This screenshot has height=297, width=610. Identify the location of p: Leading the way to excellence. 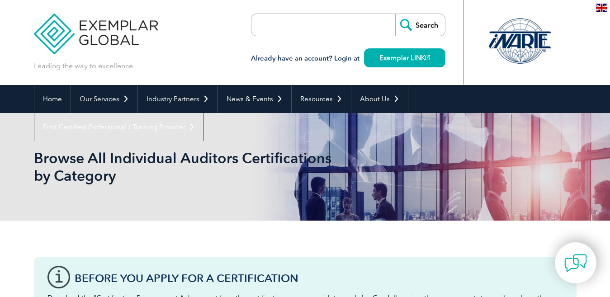
(83, 66).